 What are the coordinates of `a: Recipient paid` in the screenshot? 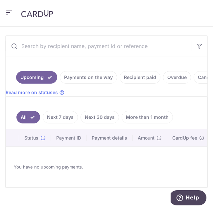 It's located at (140, 77).